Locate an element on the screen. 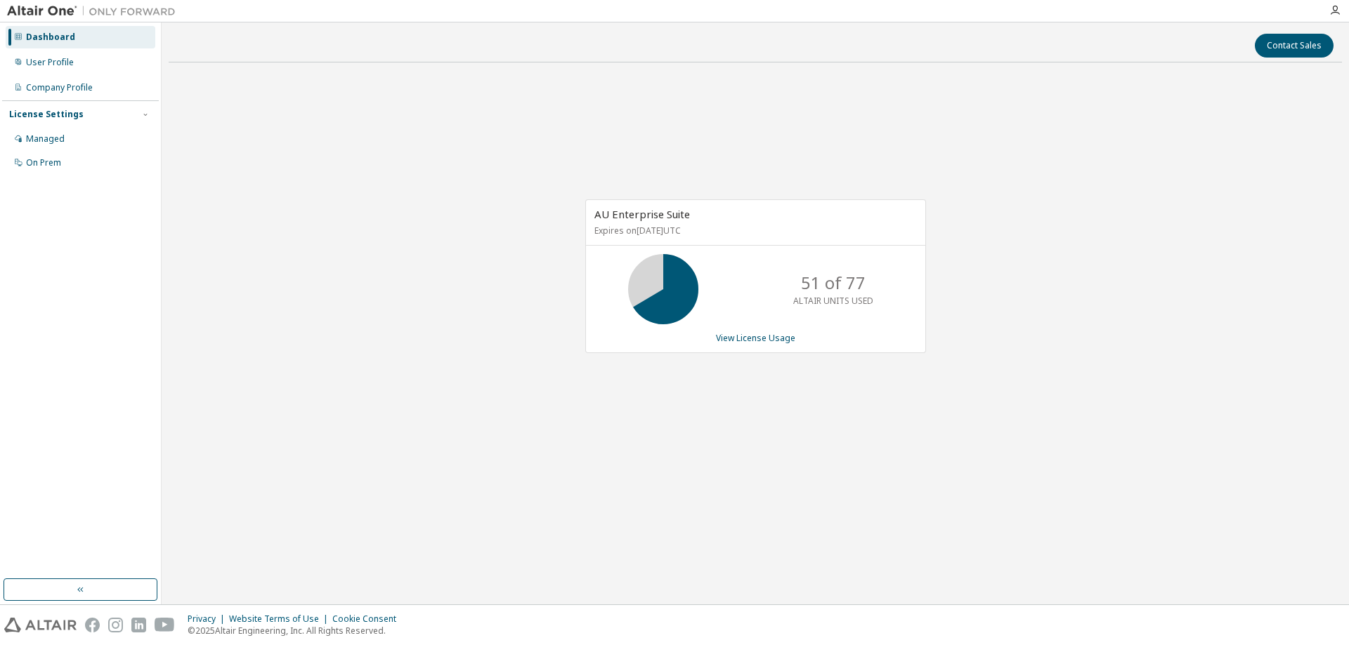 The width and height of the screenshot is (1349, 645). div: Website Terms of Use is located at coordinates (280, 619).